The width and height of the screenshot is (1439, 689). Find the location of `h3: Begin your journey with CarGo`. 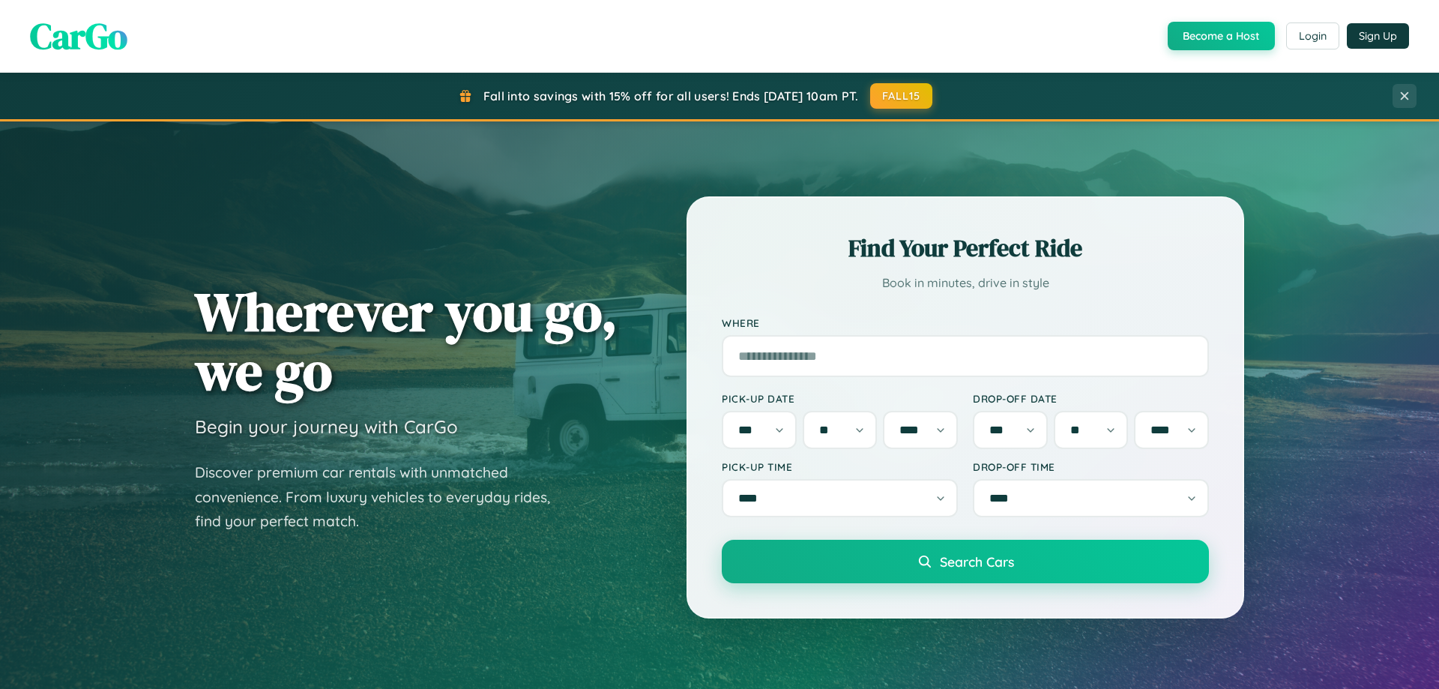

h3: Begin your journey with CarGo is located at coordinates (326, 426).